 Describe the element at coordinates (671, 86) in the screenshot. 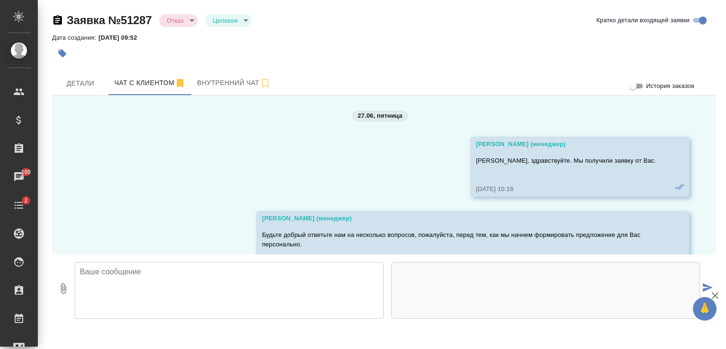

I see `span: История заказов` at that location.